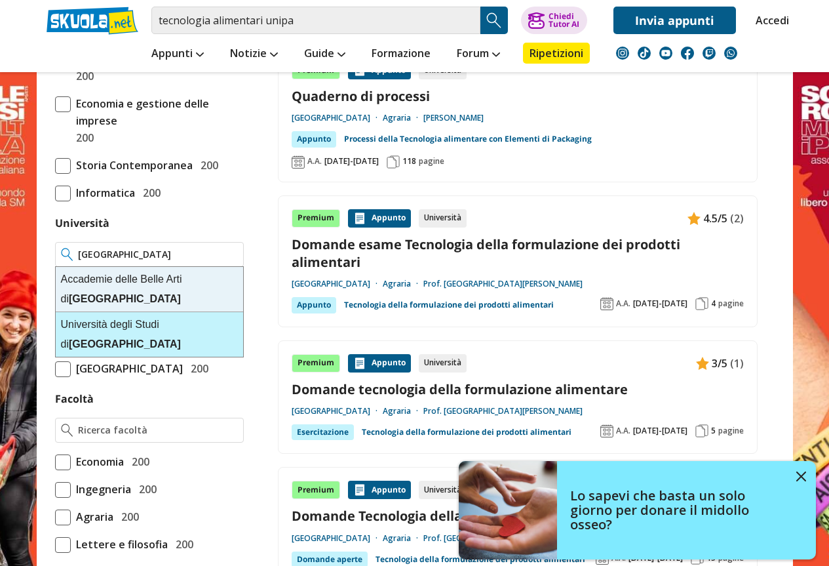 The height and width of the screenshot is (566, 829). Describe the element at coordinates (468, 139) in the screenshot. I see `a: Processi della Tecnologia alimentare con Elementi di Packaging` at that location.